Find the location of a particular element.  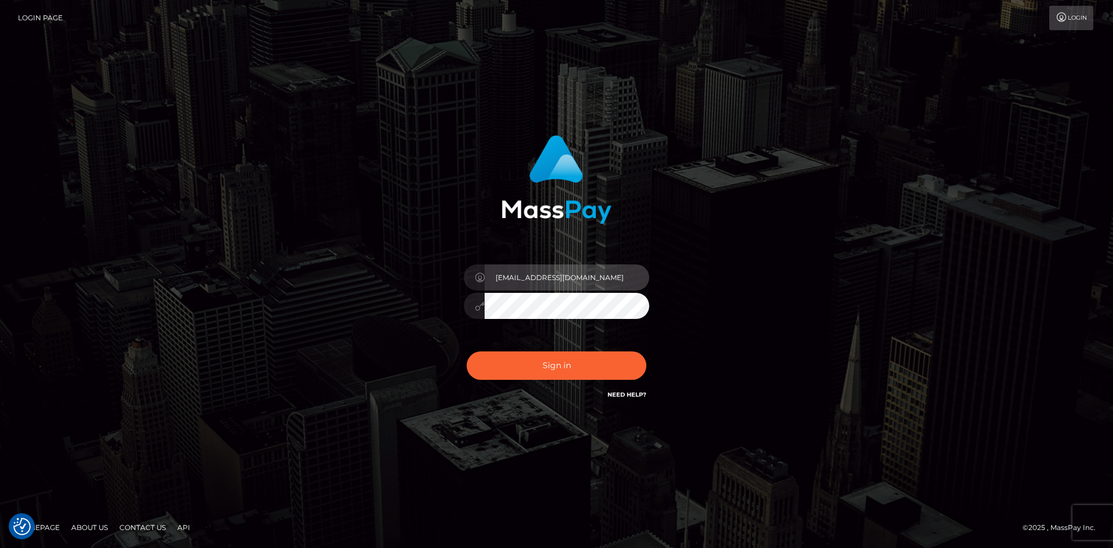

a: Login Page is located at coordinates (40, 18).